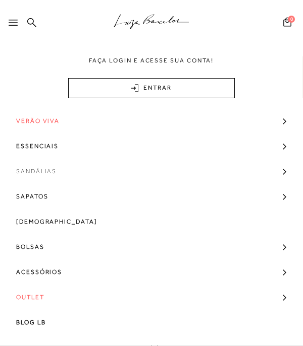  What do you see at coordinates (38, 121) in the screenshot?
I see `span: Verão Viva` at bounding box center [38, 121].